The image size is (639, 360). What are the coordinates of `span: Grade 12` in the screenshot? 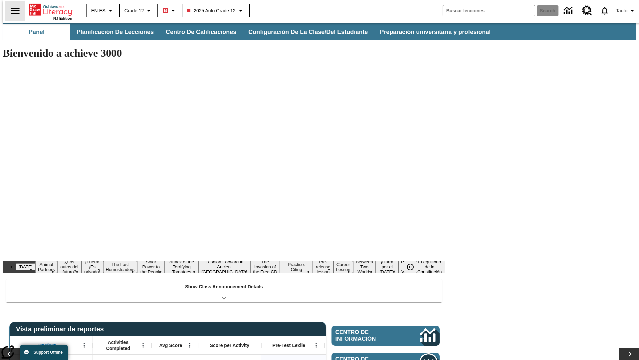 It's located at (134, 11).